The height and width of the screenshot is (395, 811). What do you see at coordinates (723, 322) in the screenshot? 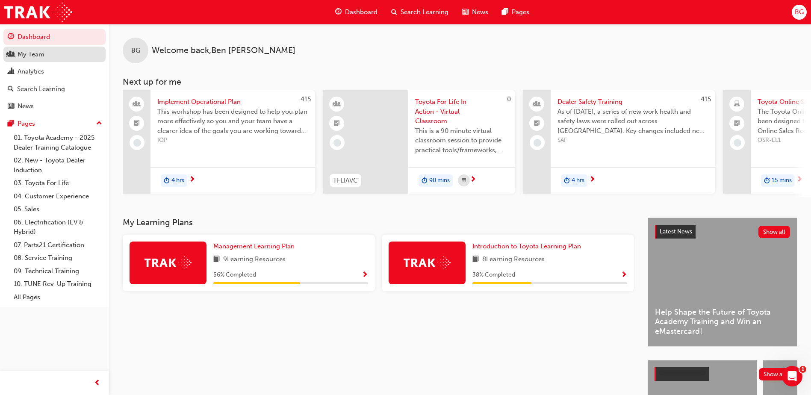
I see `span: Help Shape the Future of Toyota Academy Training and Win an eMastercard!` at bounding box center [723, 322].